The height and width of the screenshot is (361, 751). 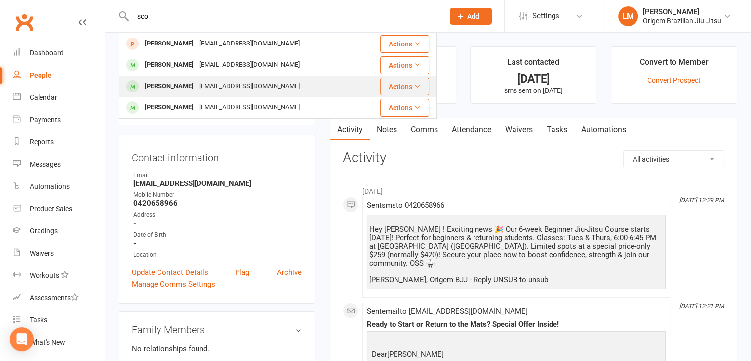 I want to click on a: Activity, so click(x=350, y=129).